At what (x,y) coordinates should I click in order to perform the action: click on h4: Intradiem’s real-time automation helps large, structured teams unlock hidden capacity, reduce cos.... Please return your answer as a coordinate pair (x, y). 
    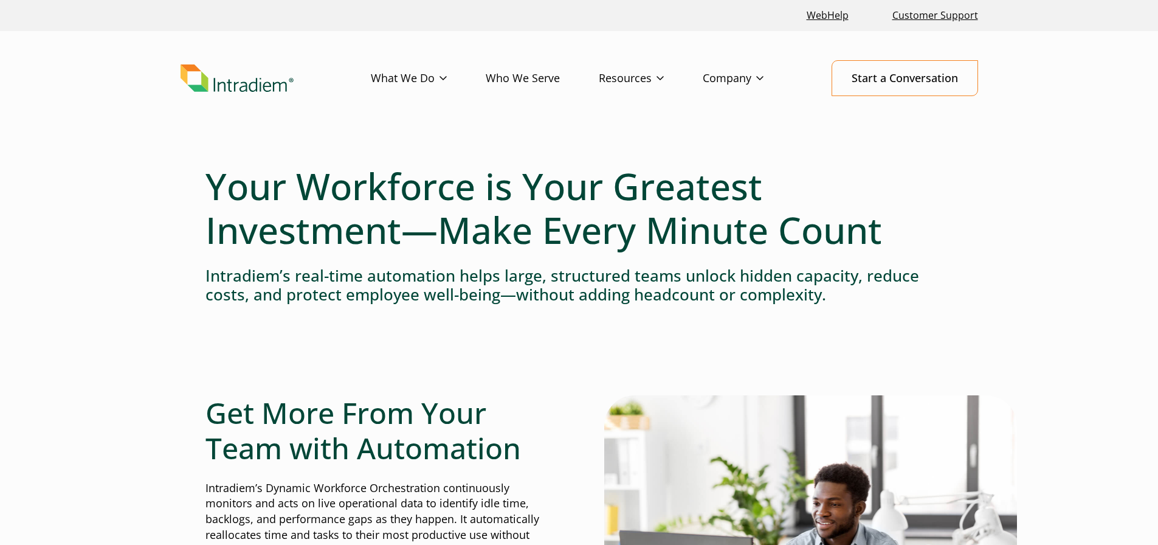
    Looking at the image, I should click on (579, 285).